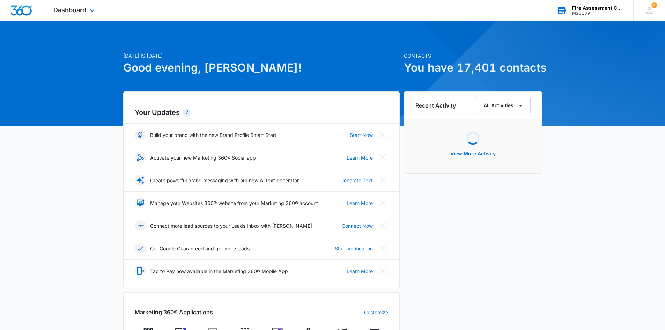 This screenshot has width=665, height=330. What do you see at coordinates (357, 226) in the screenshot?
I see `a: Connect Now` at bounding box center [357, 226].